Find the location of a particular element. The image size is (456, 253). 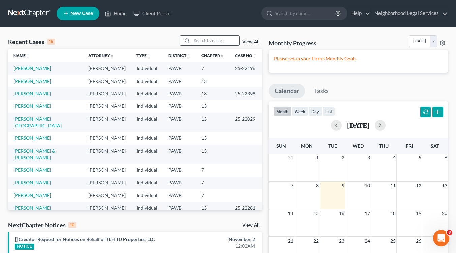

span: 20 is located at coordinates (445, 213).